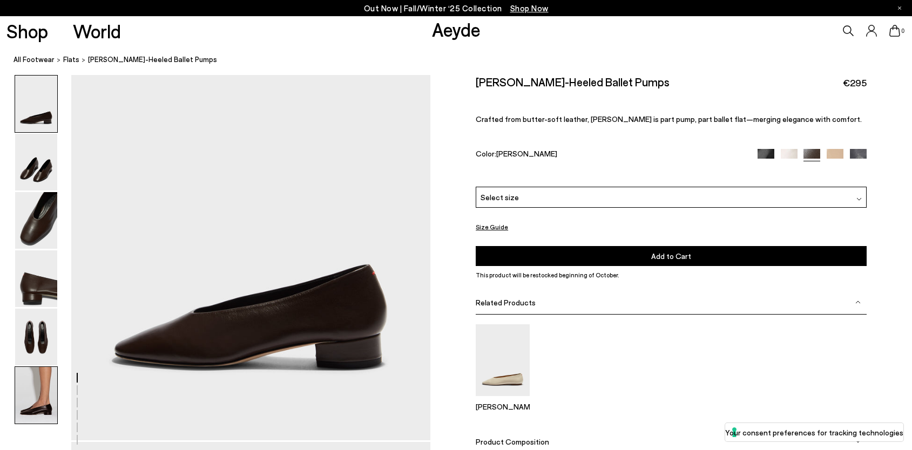 The image size is (912, 450). Describe the element at coordinates (36, 104) in the screenshot. I see `img: Delia Low-Heeled Ballet Pumps - Image 1` at that location.